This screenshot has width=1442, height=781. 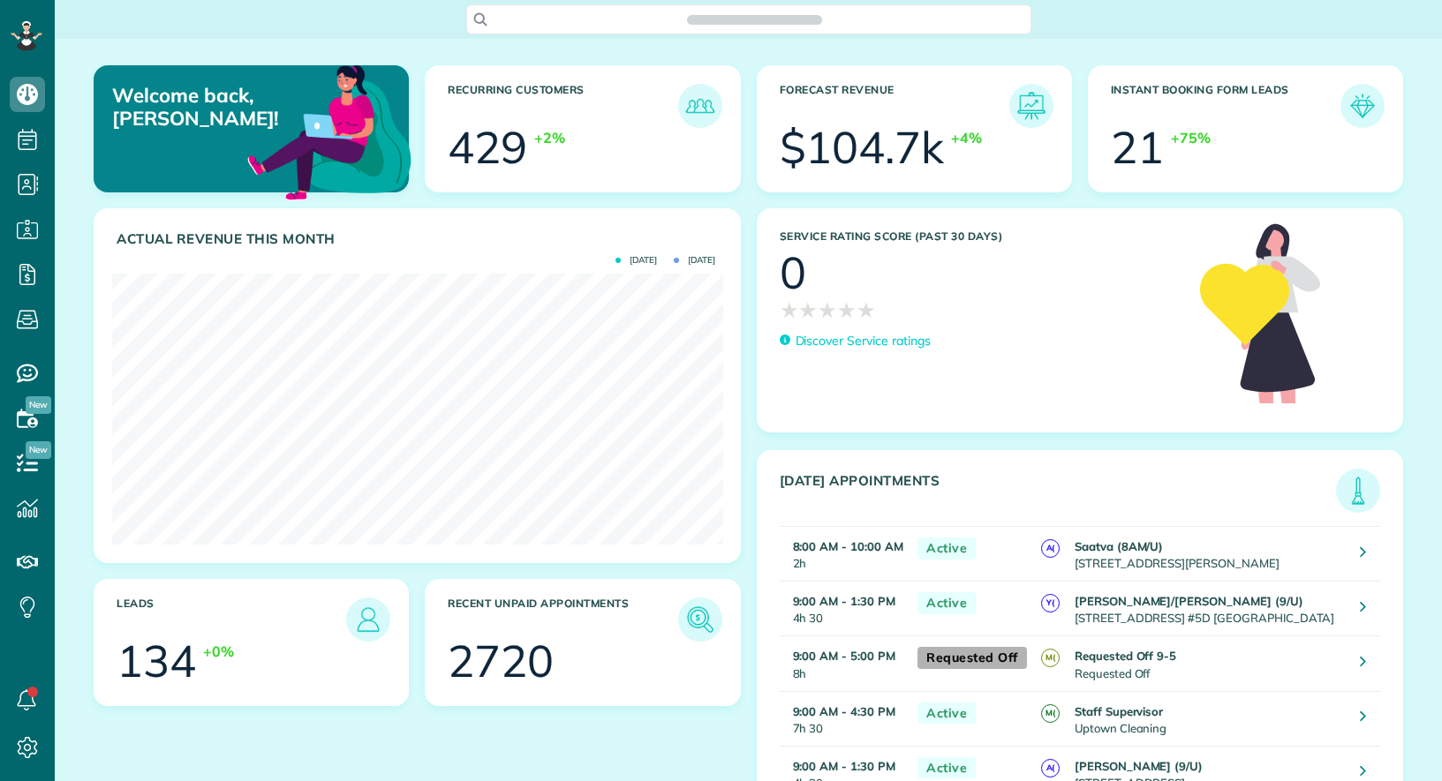 What do you see at coordinates (231, 620) in the screenshot?
I see `h3: Leads` at bounding box center [231, 620].